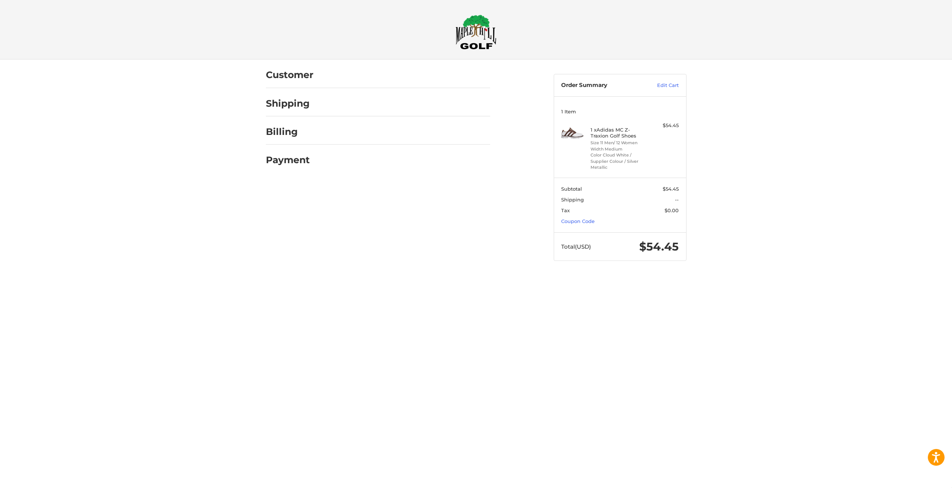  I want to click on li: Color Cloud White / Supplier Colour / Silver Metallic, so click(619, 161).